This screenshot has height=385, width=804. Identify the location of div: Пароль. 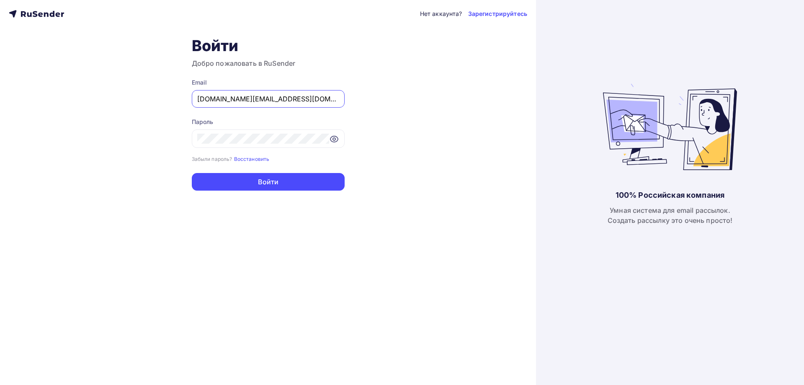
(268, 122).